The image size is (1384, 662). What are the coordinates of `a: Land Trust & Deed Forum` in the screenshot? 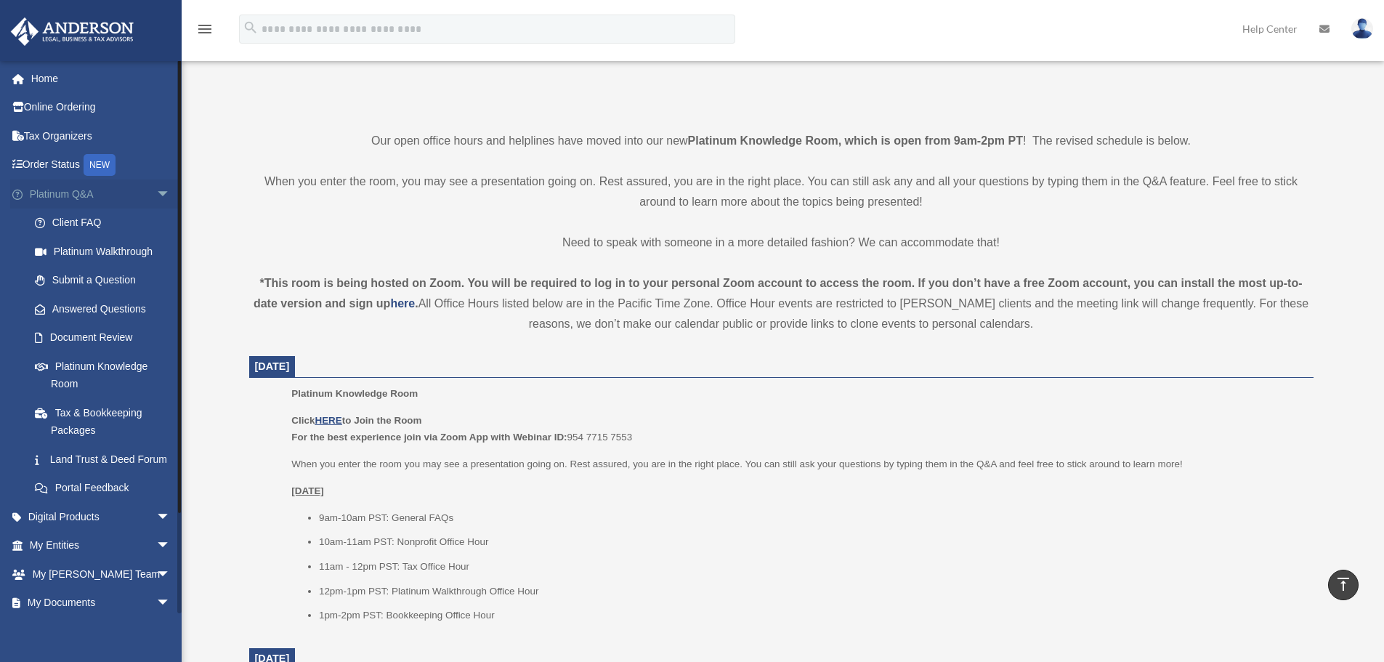 It's located at (106, 459).